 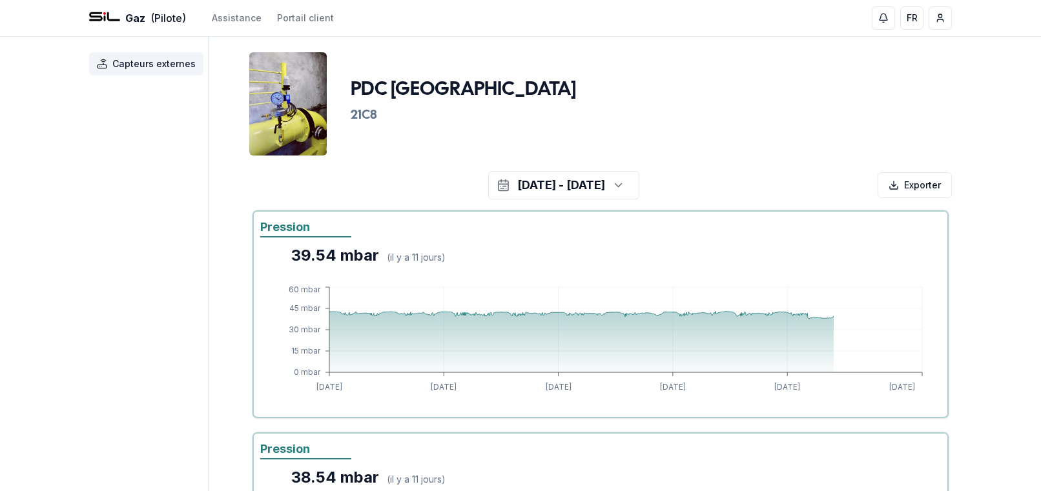 What do you see at coordinates (600, 116) in the screenshot?
I see `h3: 21C8` at bounding box center [600, 116].